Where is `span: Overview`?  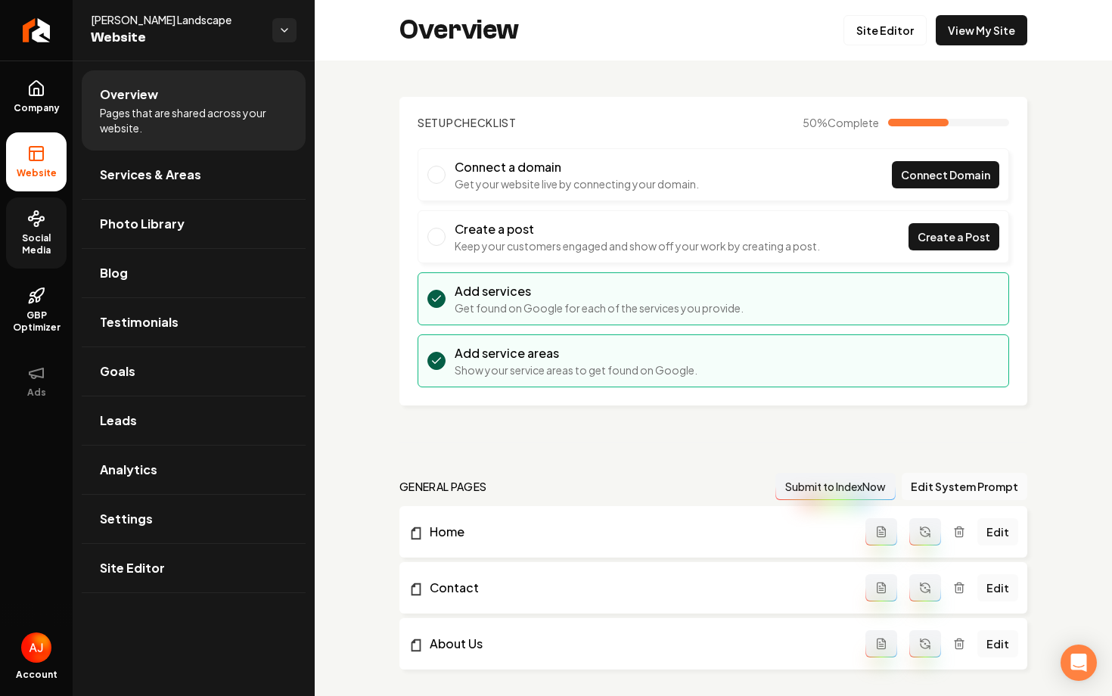
span: Overview is located at coordinates (129, 95).